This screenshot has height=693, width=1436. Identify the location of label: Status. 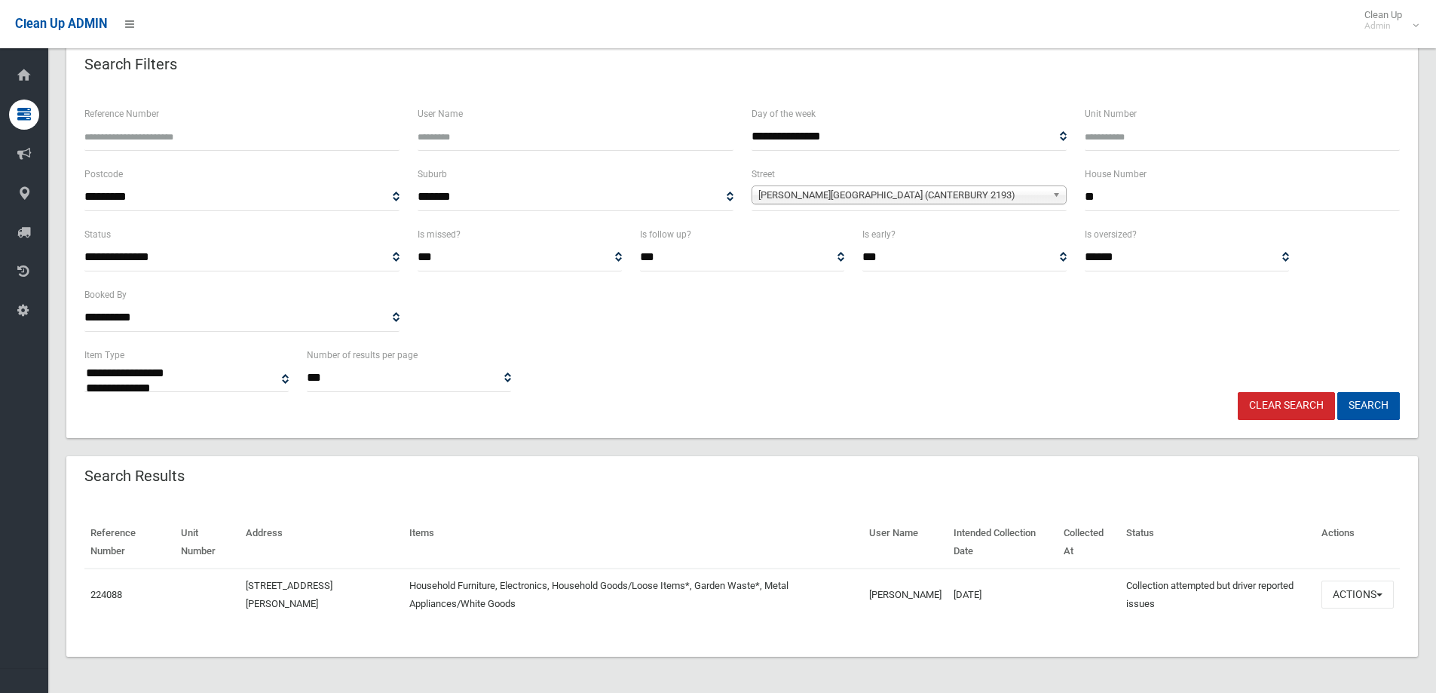
(97, 234).